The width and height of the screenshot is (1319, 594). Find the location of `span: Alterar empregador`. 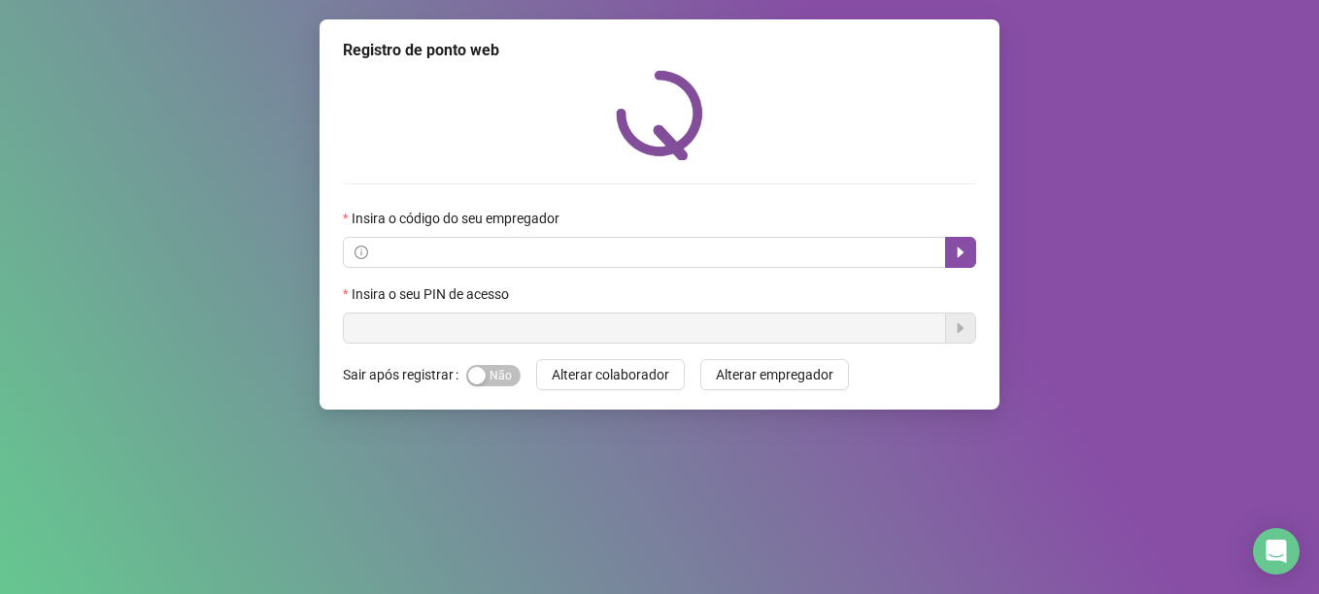

span: Alterar empregador is located at coordinates (774, 375).